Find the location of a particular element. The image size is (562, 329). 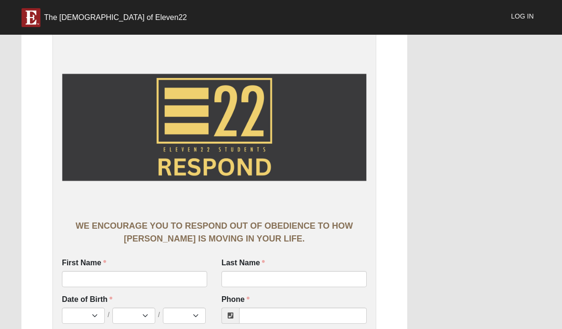

label: First Name is located at coordinates (84, 263).